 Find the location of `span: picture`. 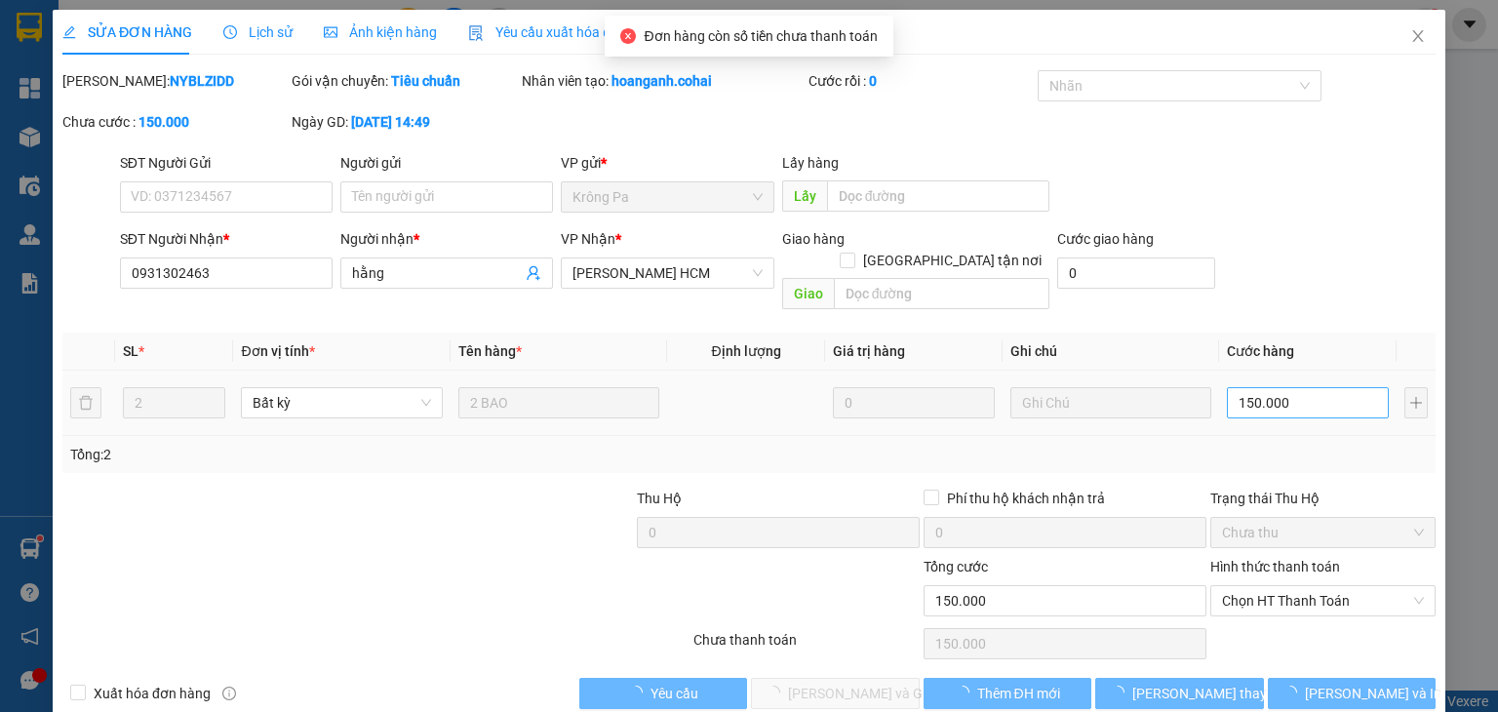

span: picture is located at coordinates (331, 32).